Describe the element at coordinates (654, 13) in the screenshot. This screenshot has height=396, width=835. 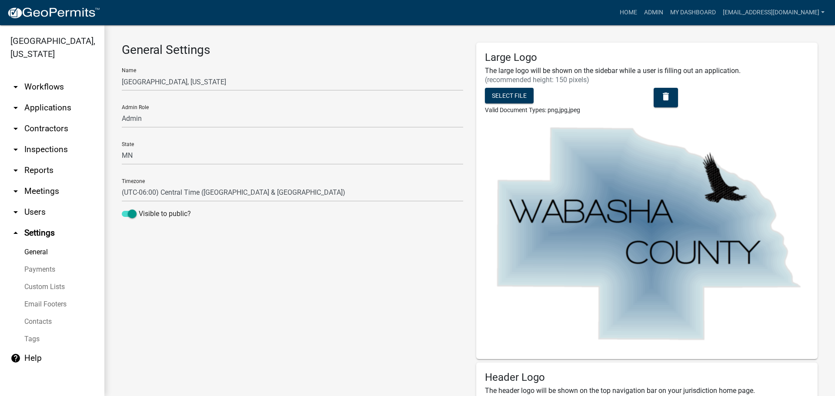
I see `a: Admin` at that location.